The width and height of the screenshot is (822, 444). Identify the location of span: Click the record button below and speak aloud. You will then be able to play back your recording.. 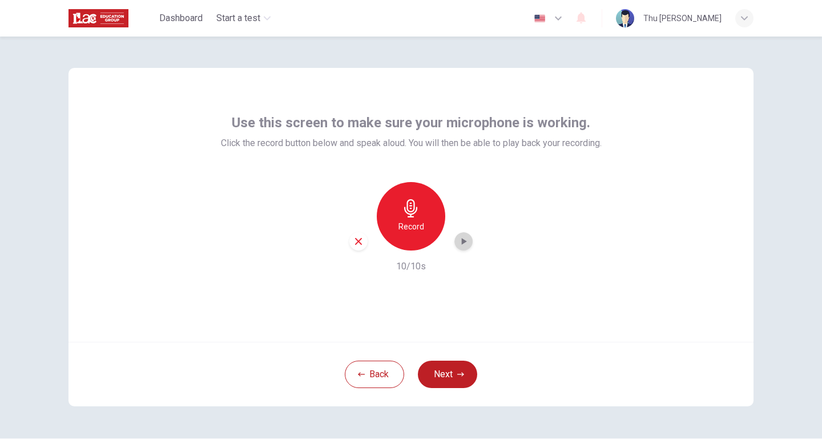
(411, 143).